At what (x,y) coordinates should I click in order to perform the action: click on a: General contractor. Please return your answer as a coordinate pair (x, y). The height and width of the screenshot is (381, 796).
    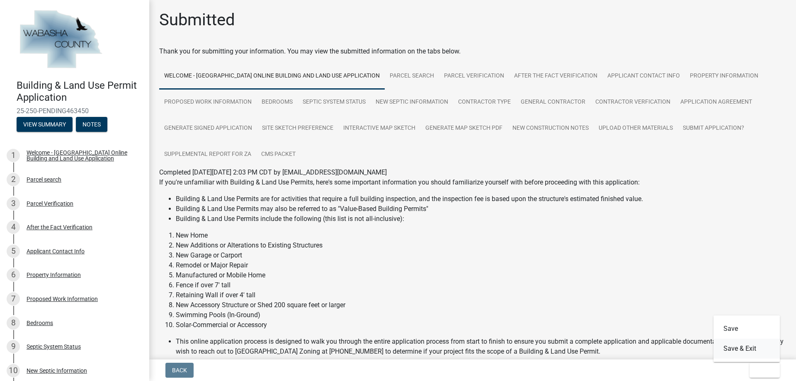
    Looking at the image, I should click on (553, 102).